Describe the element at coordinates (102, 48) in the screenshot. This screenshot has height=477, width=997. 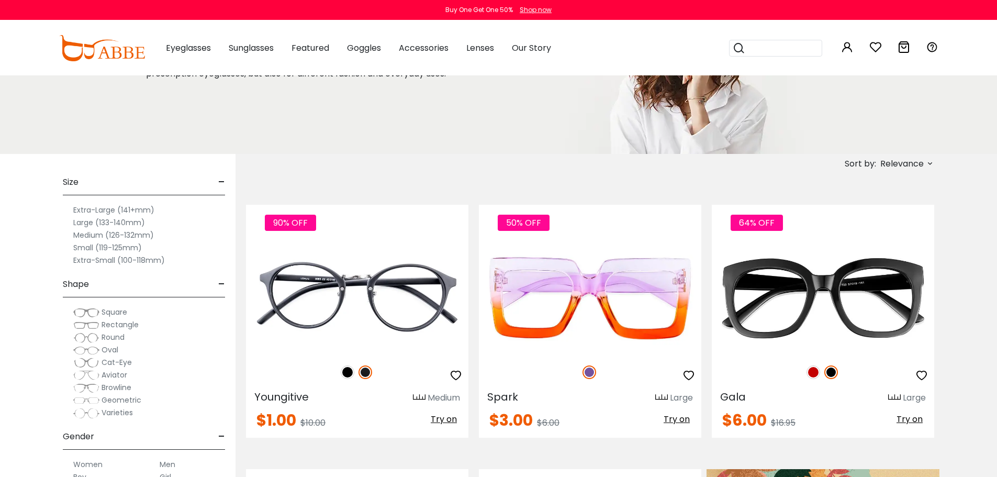
I see `img: abbeglasses.com` at that location.